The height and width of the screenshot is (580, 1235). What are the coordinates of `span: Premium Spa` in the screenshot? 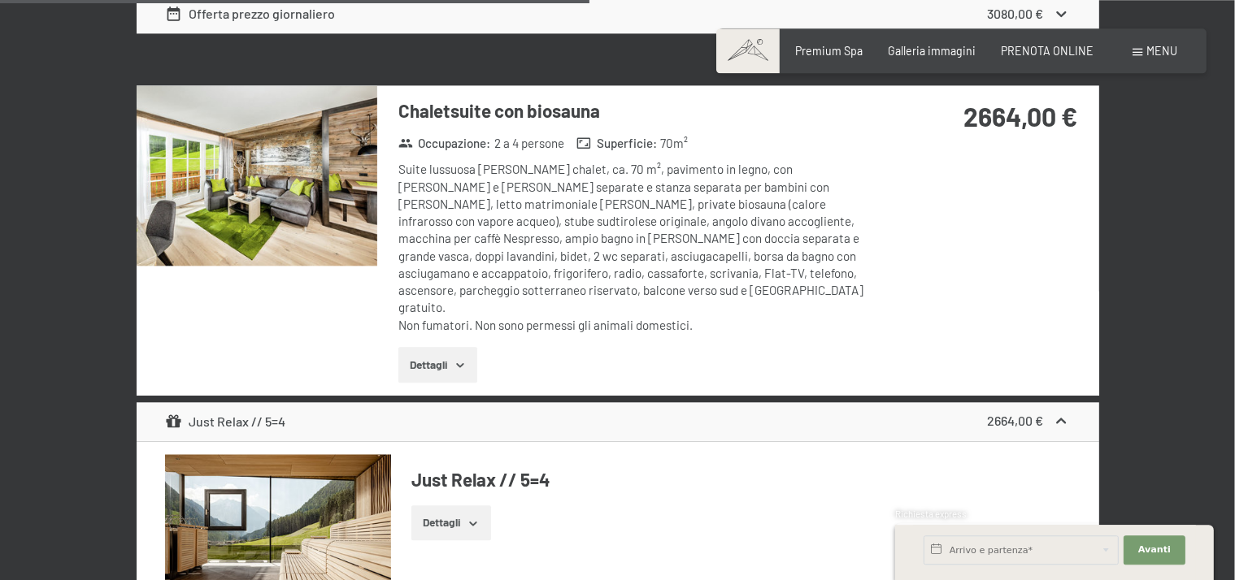 It's located at (828, 50).